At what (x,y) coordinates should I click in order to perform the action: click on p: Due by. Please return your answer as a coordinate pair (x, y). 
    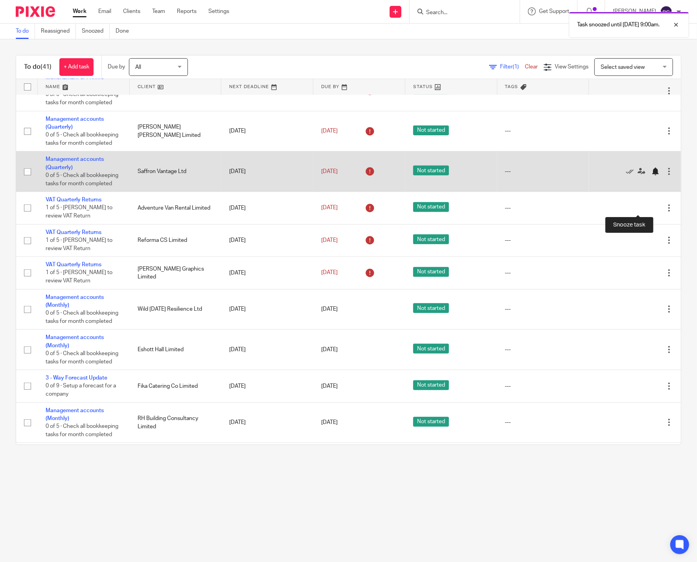
    Looking at the image, I should click on (116, 67).